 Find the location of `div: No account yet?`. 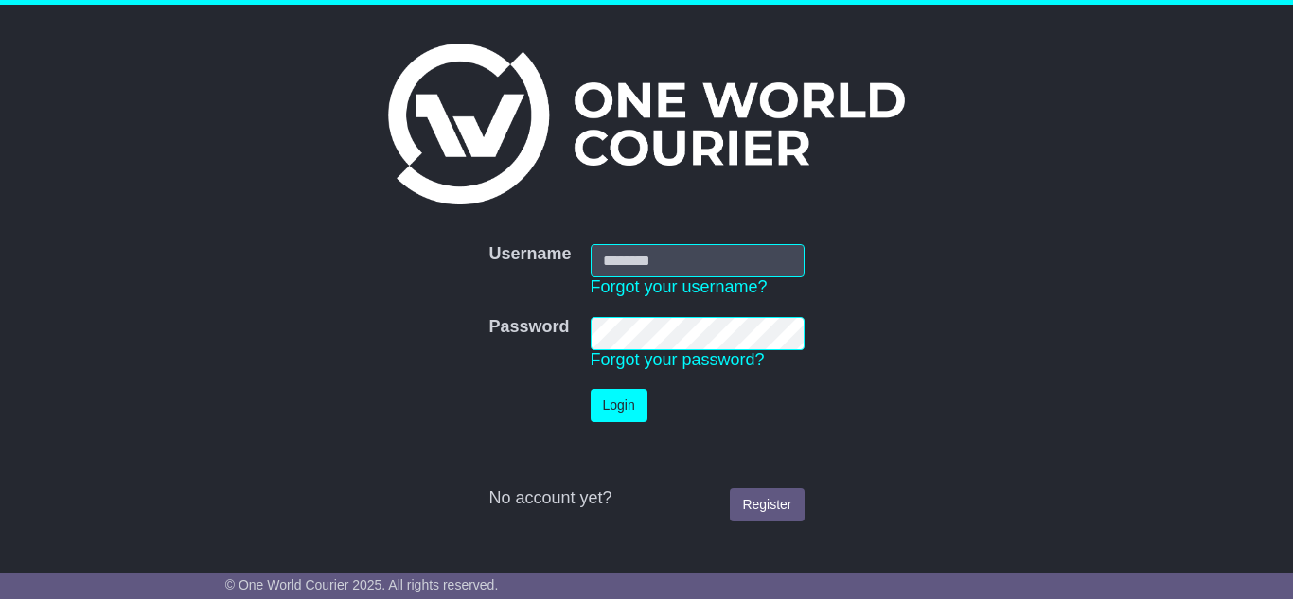

div: No account yet? is located at coordinates (646, 499).